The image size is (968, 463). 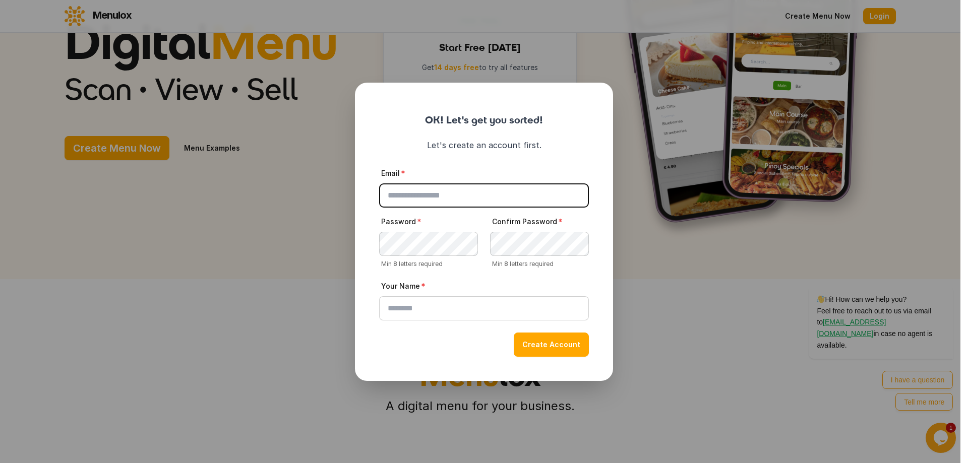 What do you see at coordinates (398, 222) in the screenshot?
I see `span: Password` at bounding box center [398, 222].